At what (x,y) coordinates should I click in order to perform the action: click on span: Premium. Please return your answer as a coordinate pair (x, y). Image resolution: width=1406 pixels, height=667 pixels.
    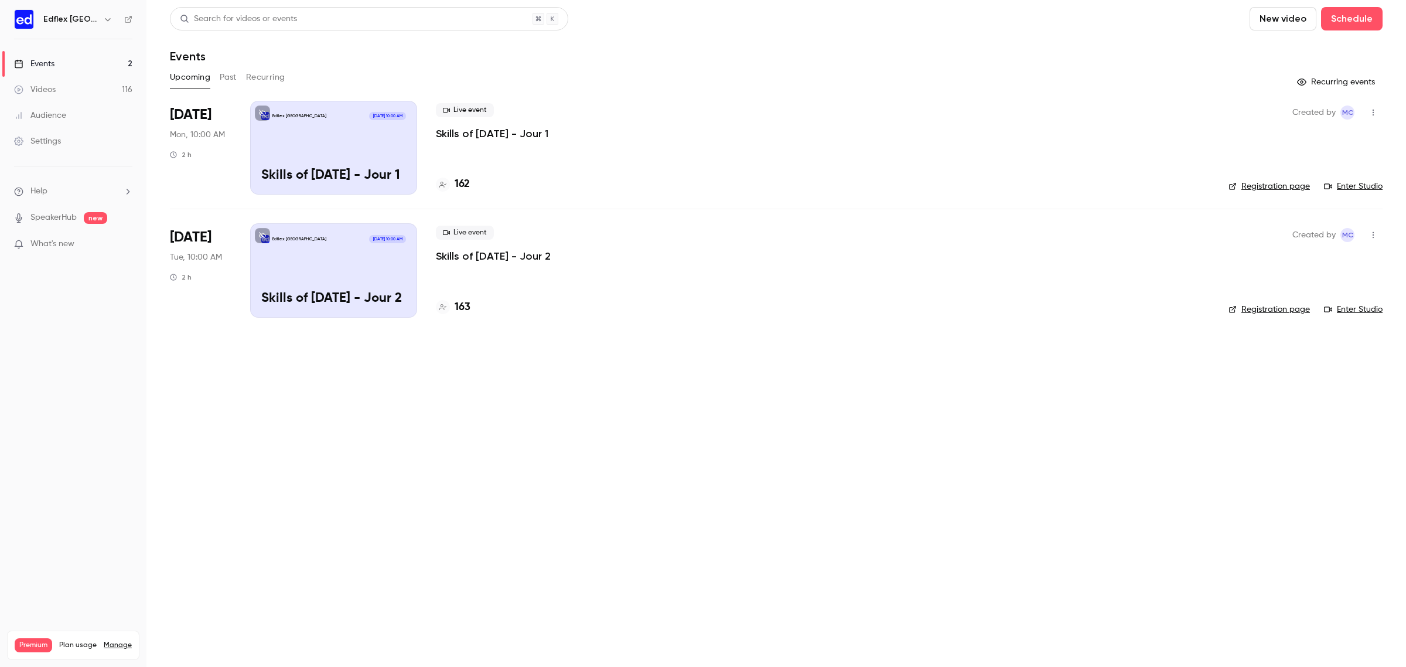
    Looking at the image, I should click on (33, 645).